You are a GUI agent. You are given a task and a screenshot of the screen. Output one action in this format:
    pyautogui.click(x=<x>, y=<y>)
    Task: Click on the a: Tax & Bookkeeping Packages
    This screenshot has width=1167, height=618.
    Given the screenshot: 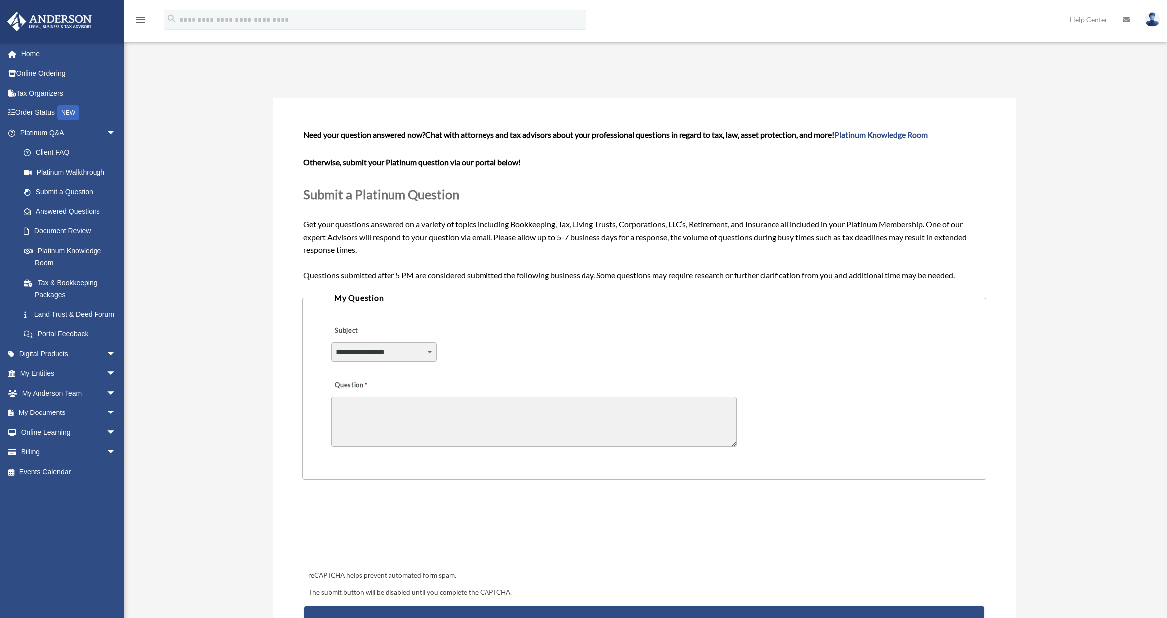 What is the action you would take?
    pyautogui.click(x=73, y=289)
    